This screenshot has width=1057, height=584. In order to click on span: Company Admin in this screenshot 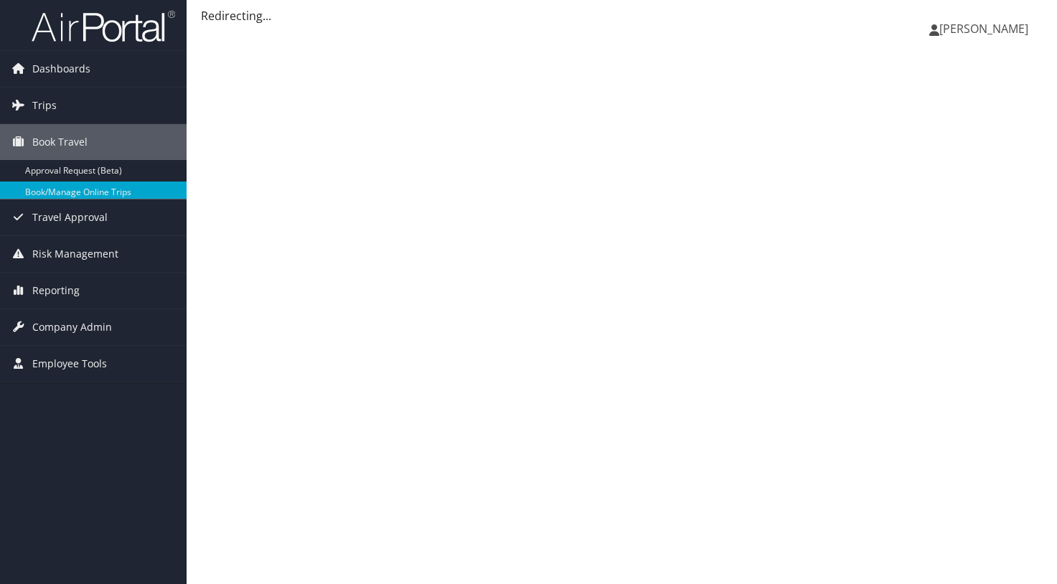, I will do `click(72, 327)`.